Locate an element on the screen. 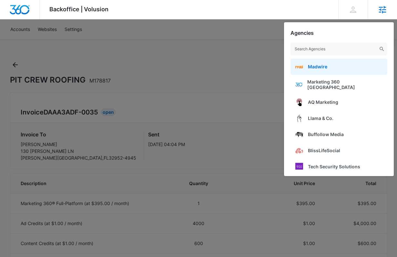 The height and width of the screenshot is (257, 397). span: Madwire is located at coordinates (317, 66).